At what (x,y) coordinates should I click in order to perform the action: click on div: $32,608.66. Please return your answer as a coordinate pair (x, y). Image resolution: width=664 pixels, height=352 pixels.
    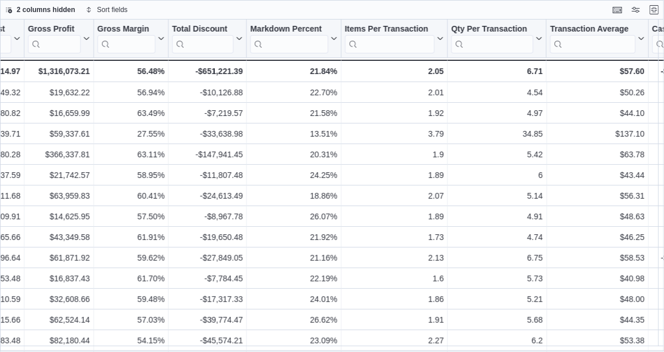
    Looking at the image, I should click on (59, 299).